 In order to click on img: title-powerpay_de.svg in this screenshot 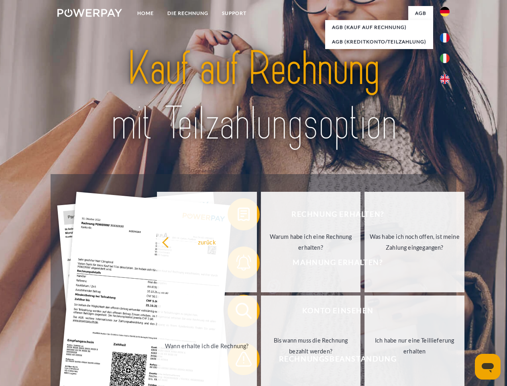, I will do `click(253, 96)`.